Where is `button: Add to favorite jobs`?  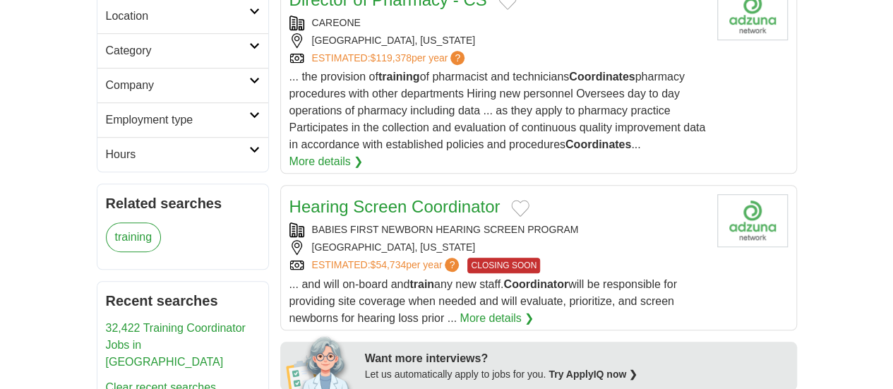
button: Add to favorite jobs is located at coordinates (520, 208).